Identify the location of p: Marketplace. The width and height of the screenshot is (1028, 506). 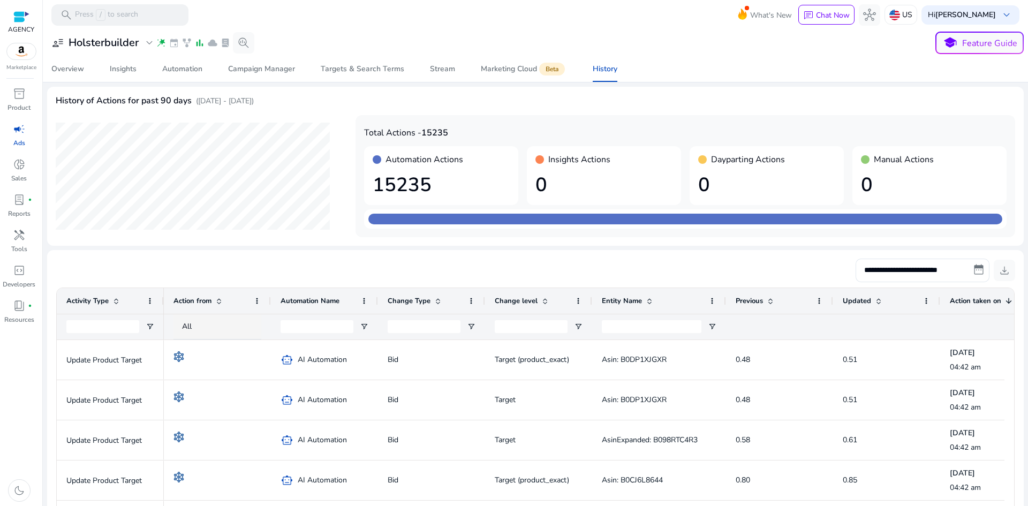
(21, 67).